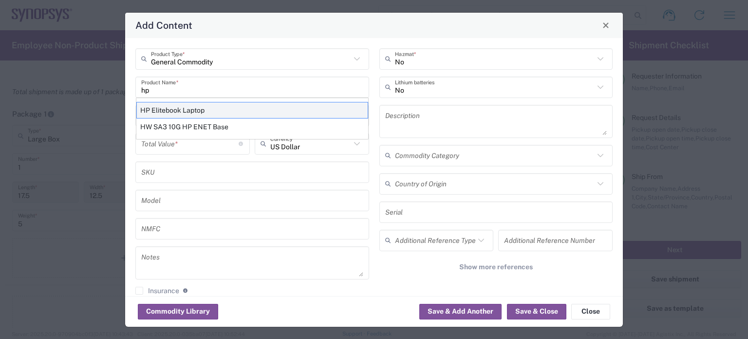 The height and width of the screenshot is (339, 748). I want to click on button: Save & Add Another, so click(460, 311).